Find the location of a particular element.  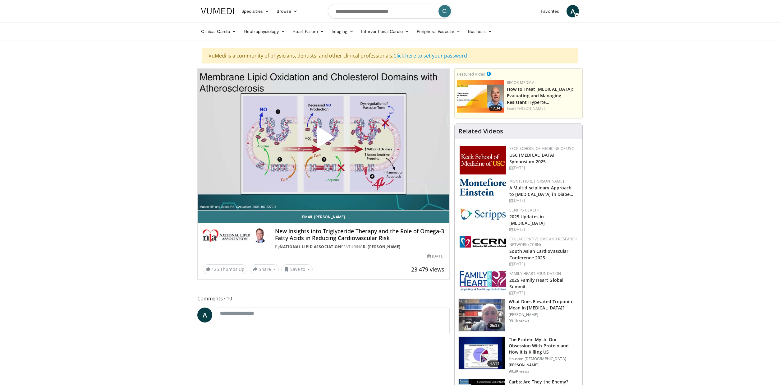

a: National Lipid Association is located at coordinates (310, 246).